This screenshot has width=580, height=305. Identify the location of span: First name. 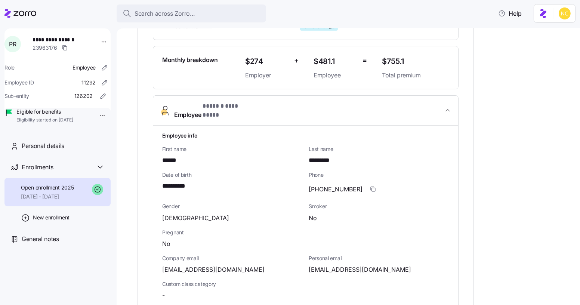
(232, 149).